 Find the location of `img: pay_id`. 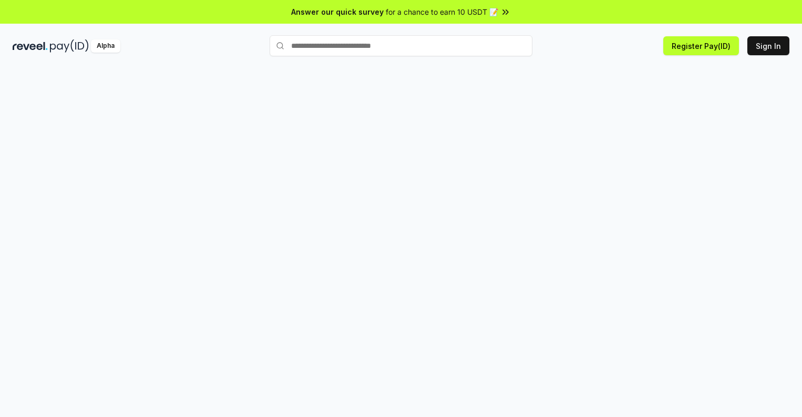

img: pay_id is located at coordinates (69, 46).